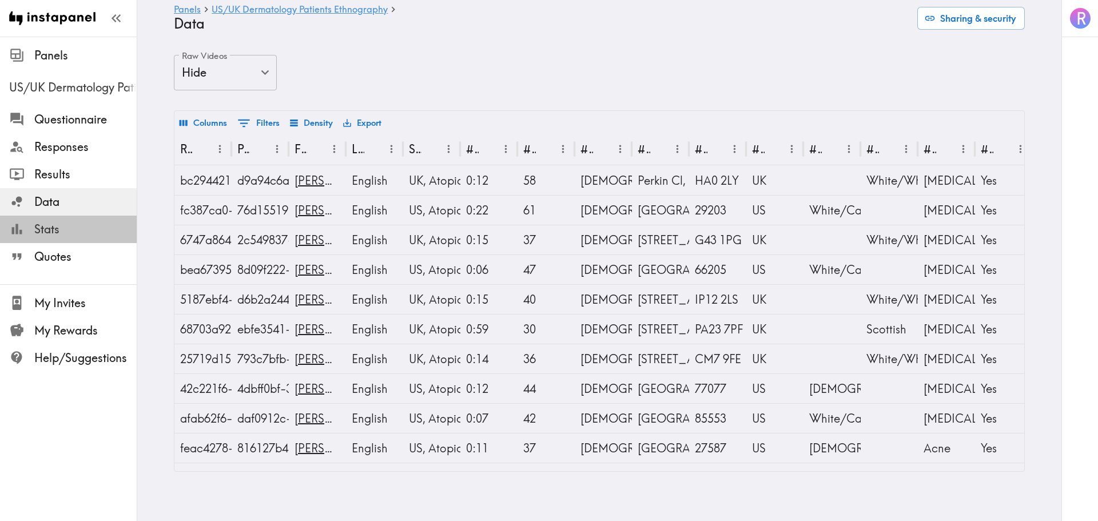 This screenshot has width=1098, height=521. Describe the element at coordinates (586, 149) in the screenshot. I see `div: #3 What is your gender?` at that location.